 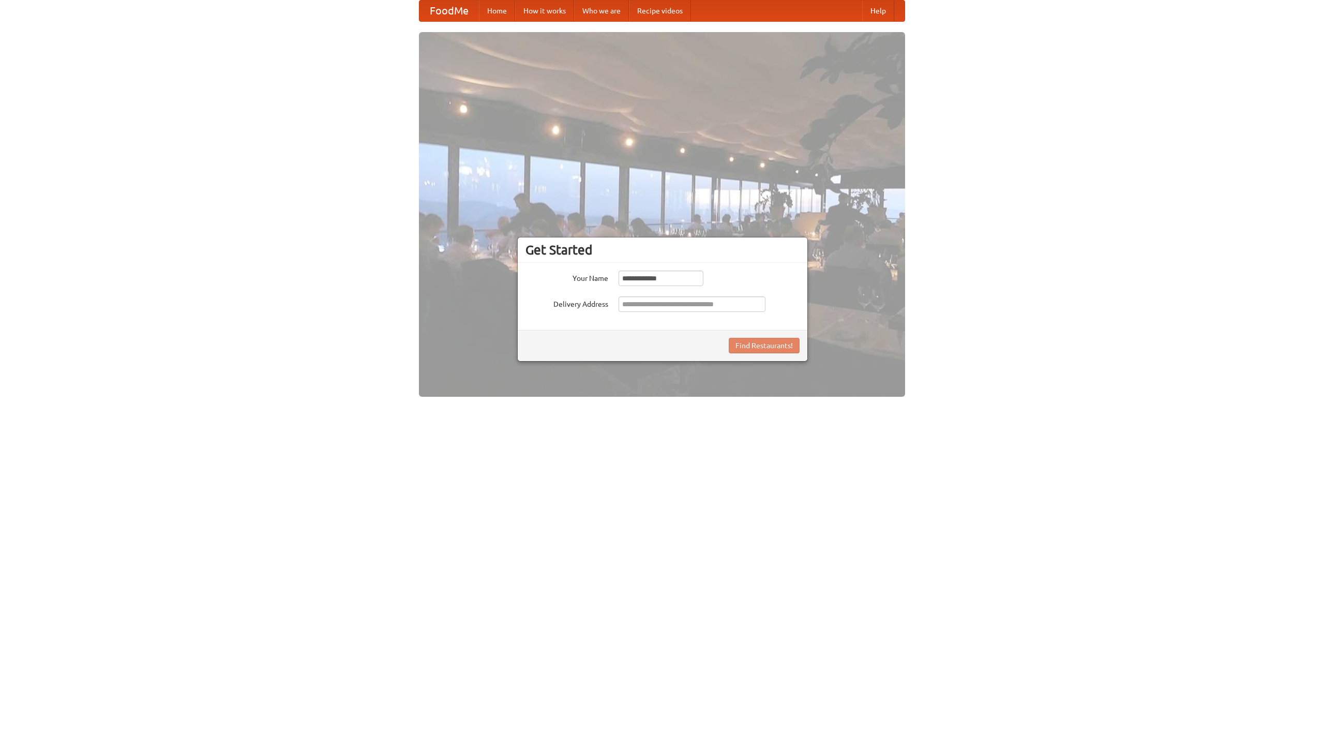 I want to click on a: FoodMe, so click(x=449, y=11).